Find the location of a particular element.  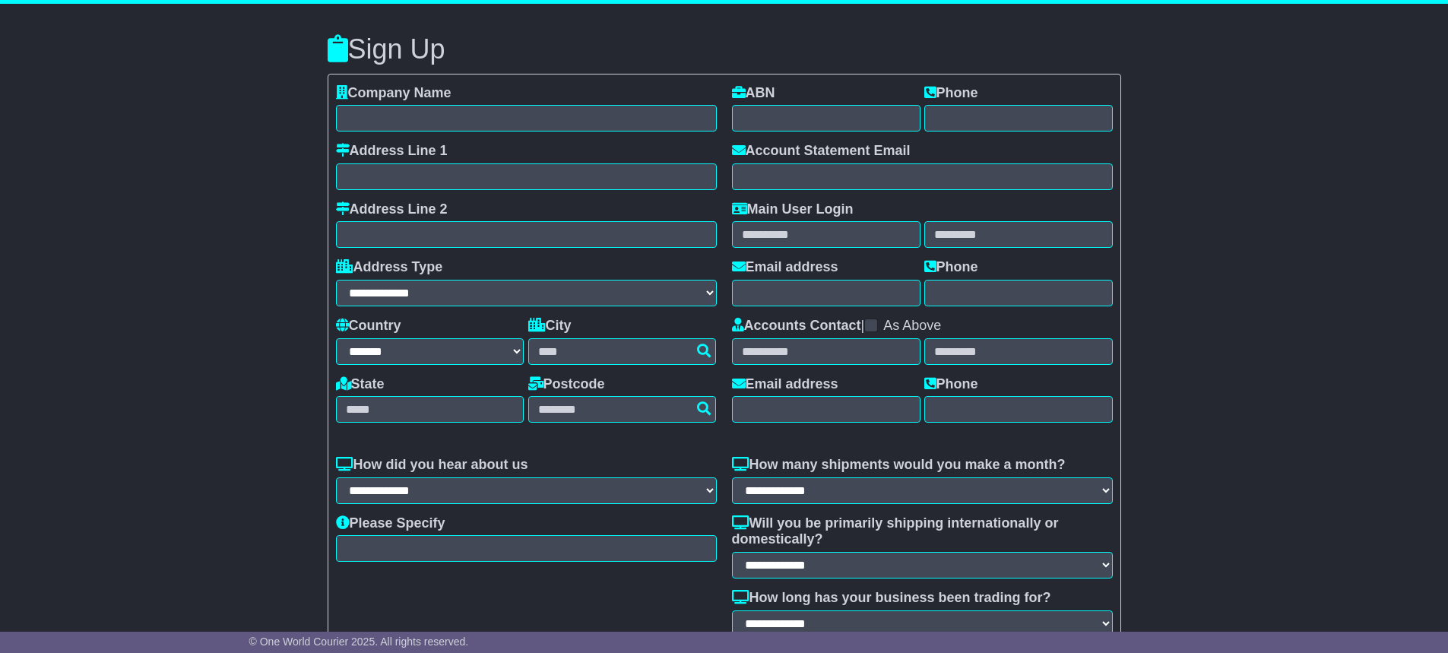

label: ABN is located at coordinates (753, 93).